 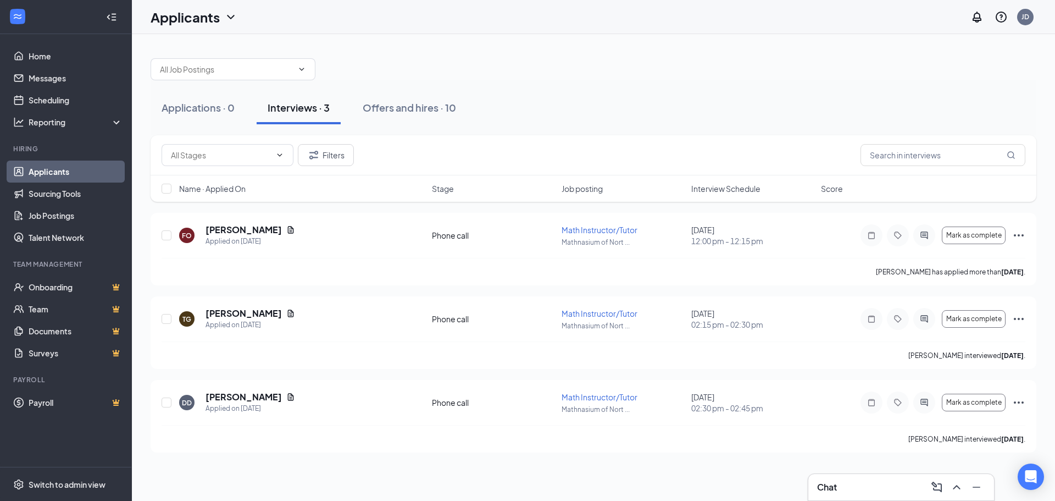 I want to click on div: Hiring, so click(x=67, y=148).